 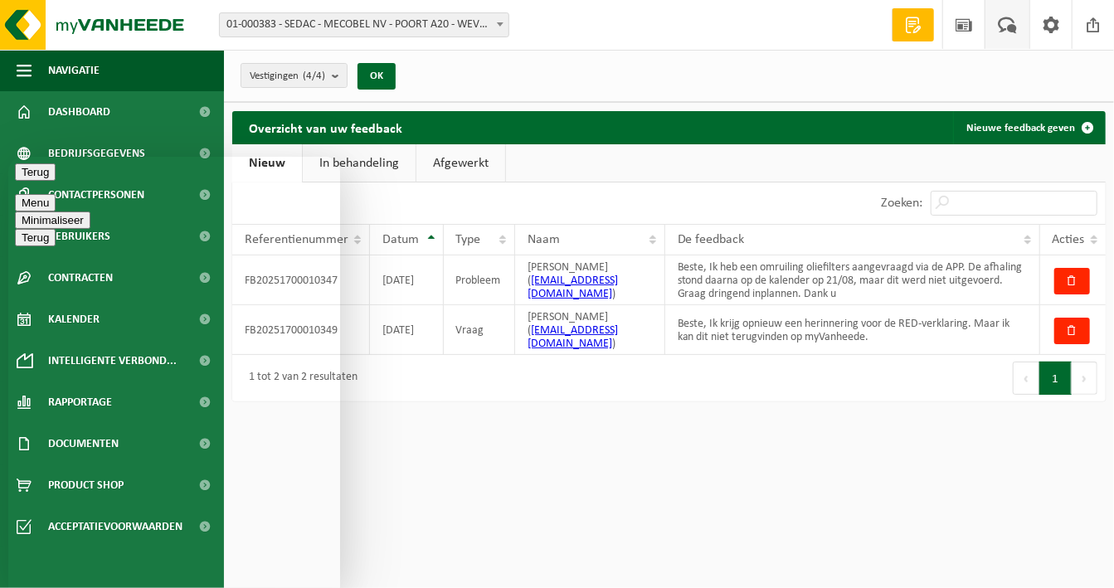 I want to click on span: Dashboard, so click(x=79, y=112).